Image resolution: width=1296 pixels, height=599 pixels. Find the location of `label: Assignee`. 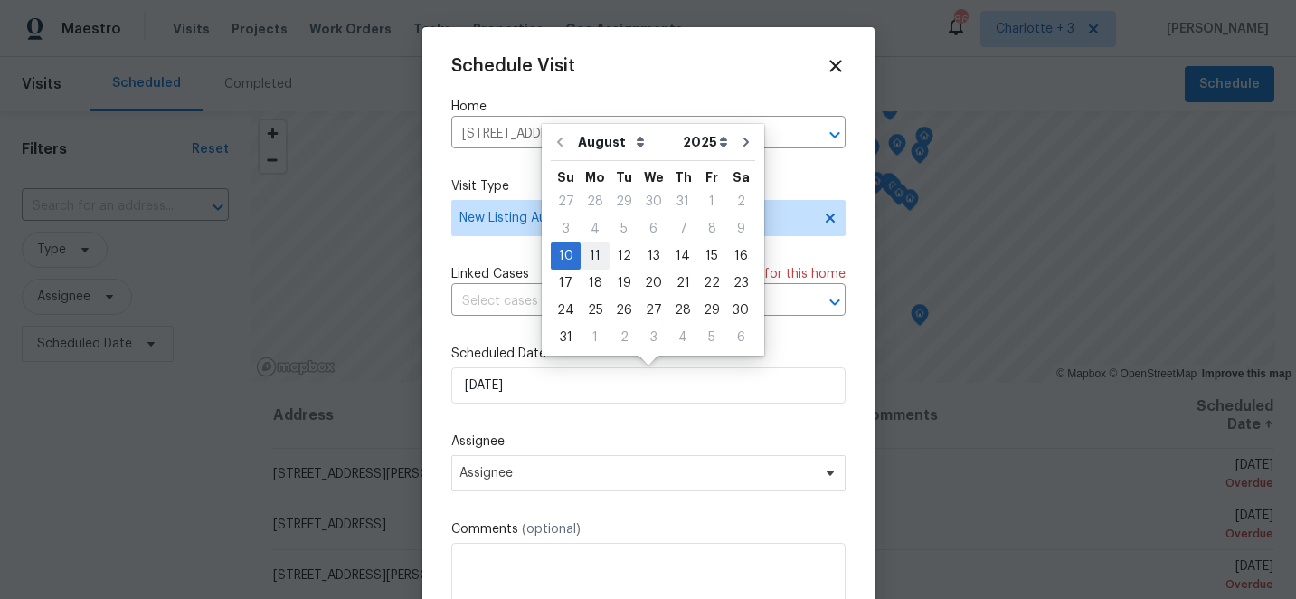

label: Assignee is located at coordinates (648, 441).